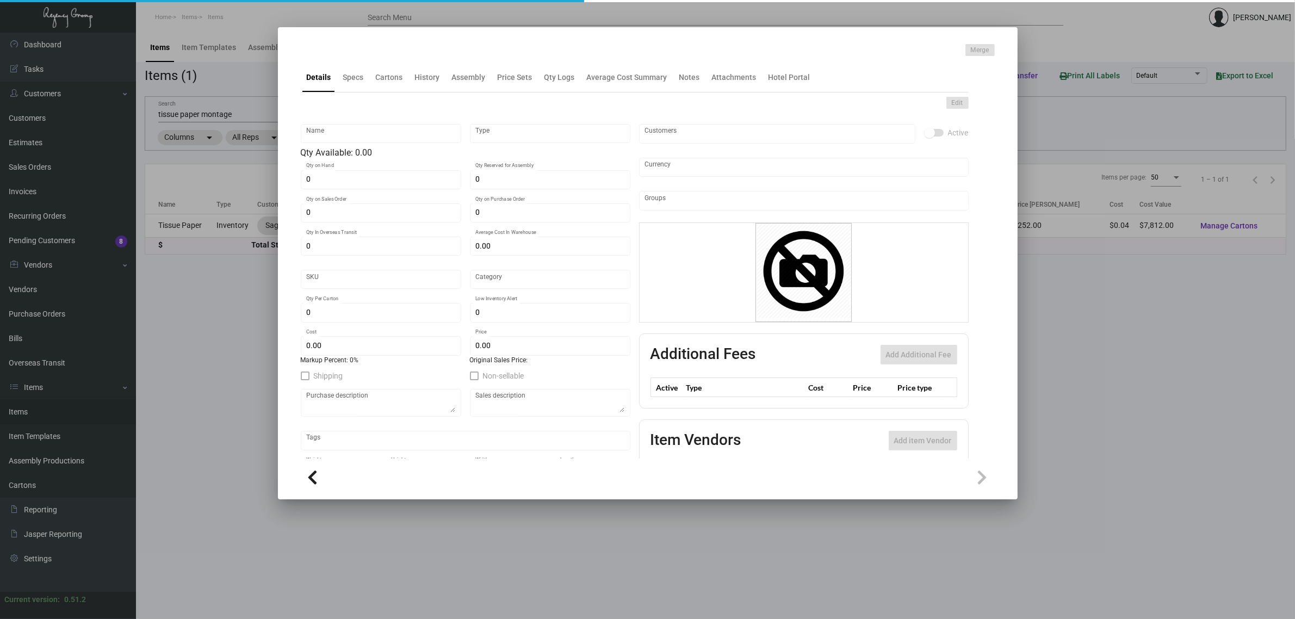 The image size is (1295, 619). What do you see at coordinates (919, 387) in the screenshot?
I see `th: Price type` at bounding box center [919, 387].